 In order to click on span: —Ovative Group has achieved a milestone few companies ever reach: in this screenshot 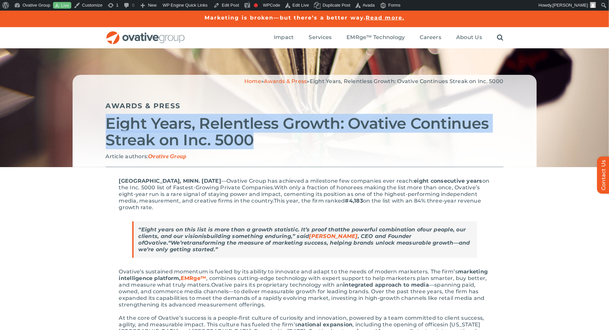, I will do `click(318, 181)`.